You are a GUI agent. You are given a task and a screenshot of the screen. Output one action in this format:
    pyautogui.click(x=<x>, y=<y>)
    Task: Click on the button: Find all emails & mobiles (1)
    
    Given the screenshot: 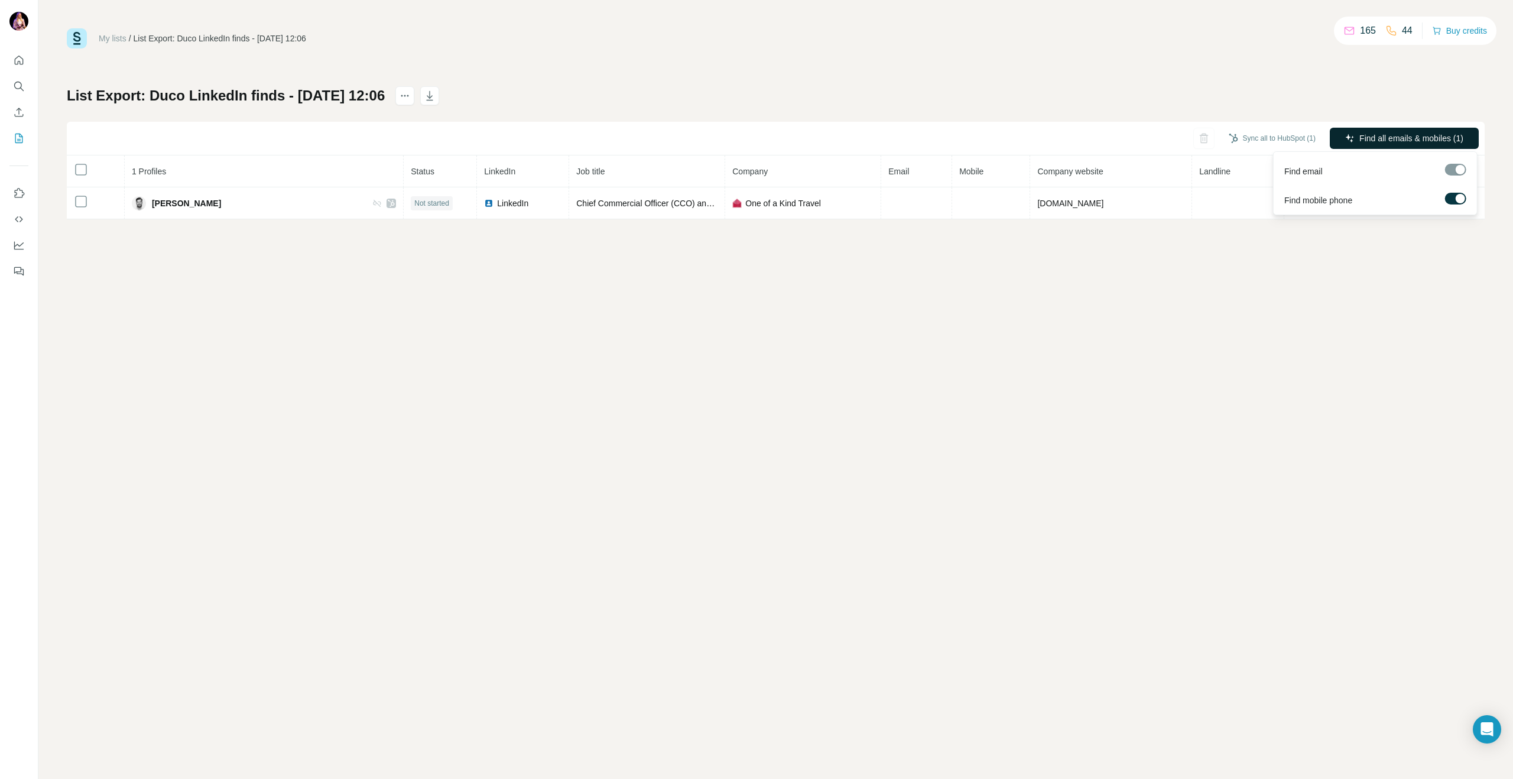 What is the action you would take?
    pyautogui.click(x=1404, y=138)
    